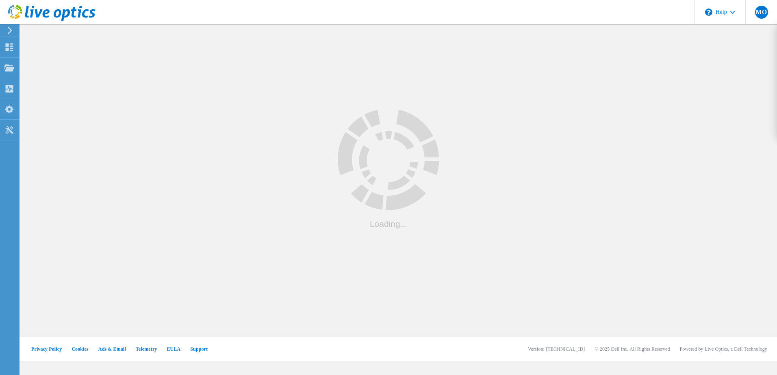  What do you see at coordinates (723, 349) in the screenshot?
I see `li: Powered by Live Optics, a Dell Technology` at bounding box center [723, 349].